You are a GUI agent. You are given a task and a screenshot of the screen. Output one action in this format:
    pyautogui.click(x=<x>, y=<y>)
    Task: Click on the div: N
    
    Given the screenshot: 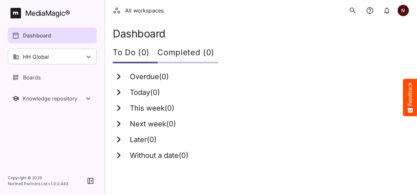 What is the action you would take?
    pyautogui.click(x=403, y=10)
    